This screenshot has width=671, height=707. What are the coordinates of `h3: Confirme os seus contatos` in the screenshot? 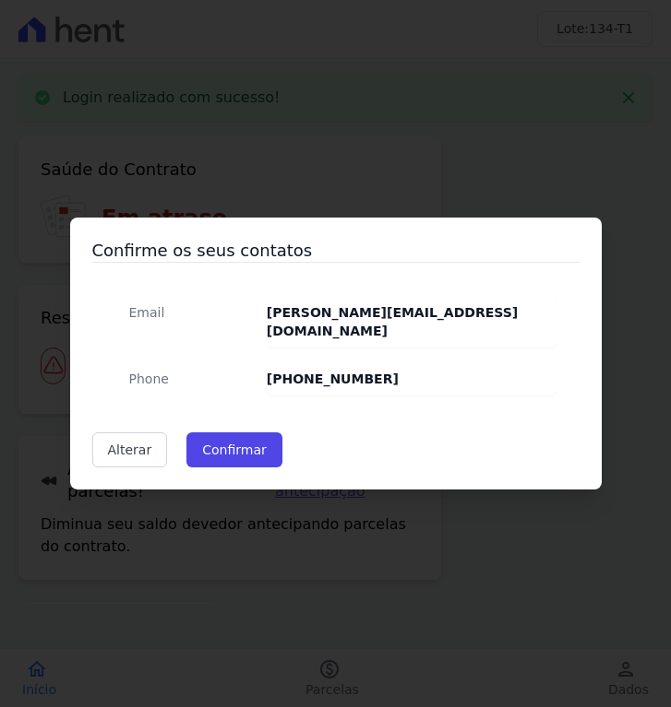 It's located at (336, 251).